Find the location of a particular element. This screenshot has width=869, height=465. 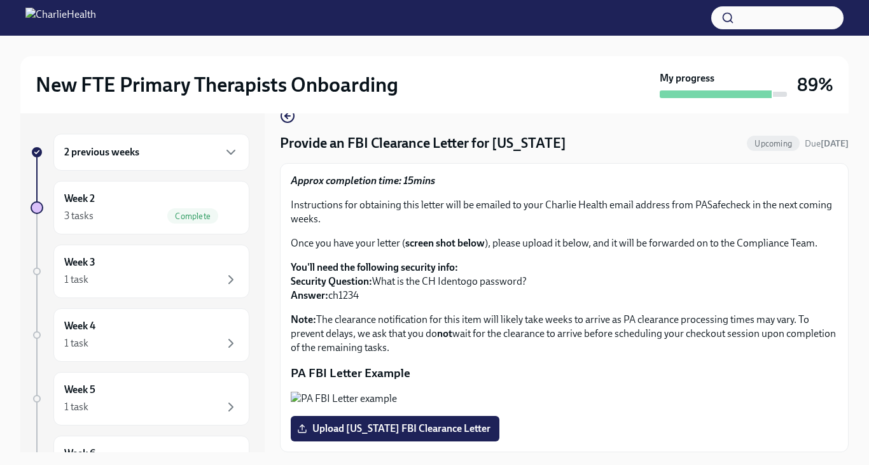

h6: 2 previous weeks is located at coordinates (102, 152).